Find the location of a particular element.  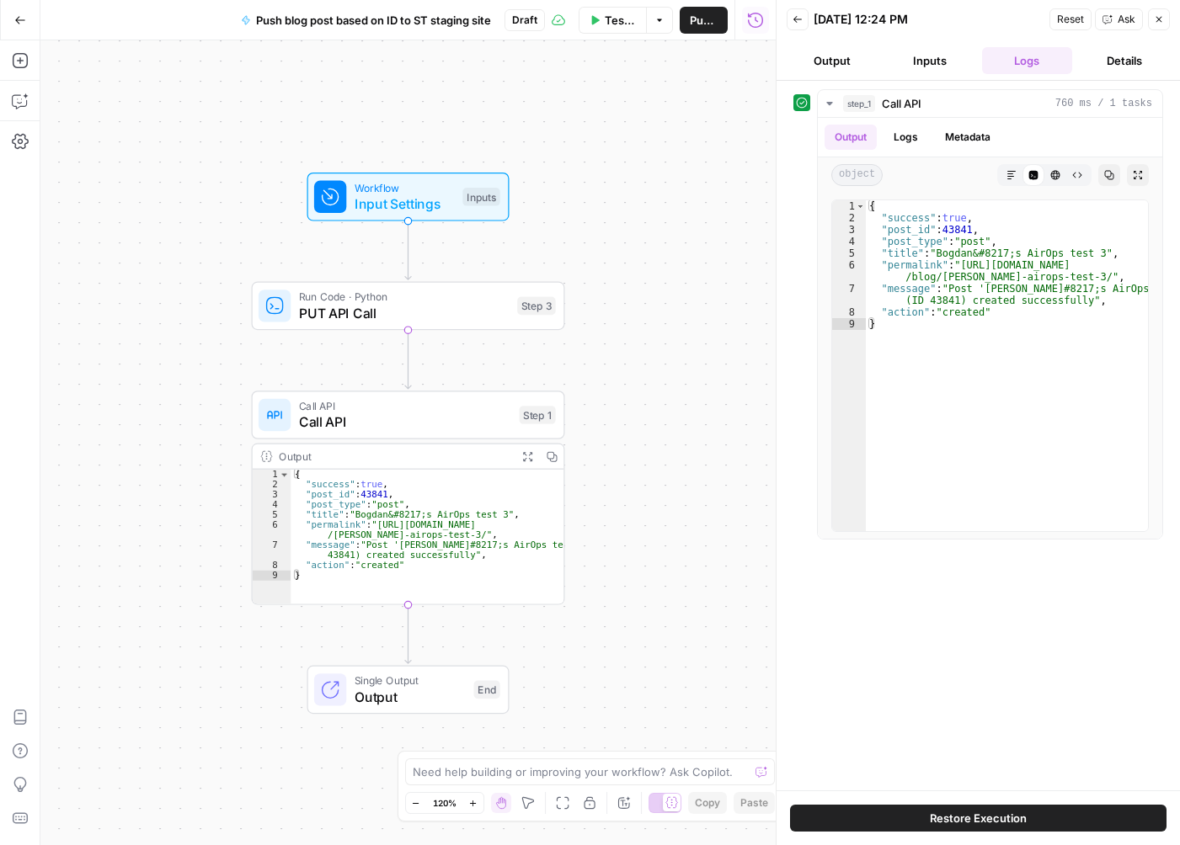

span: Copy is located at coordinates (707, 803).